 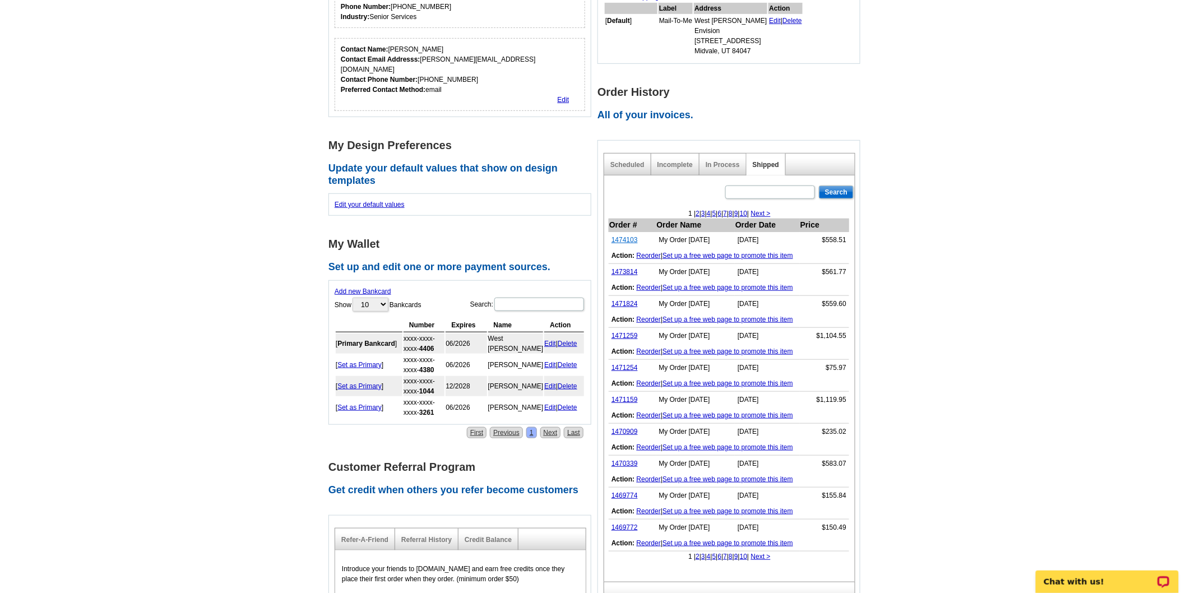 I want to click on a: Previous, so click(x=506, y=433).